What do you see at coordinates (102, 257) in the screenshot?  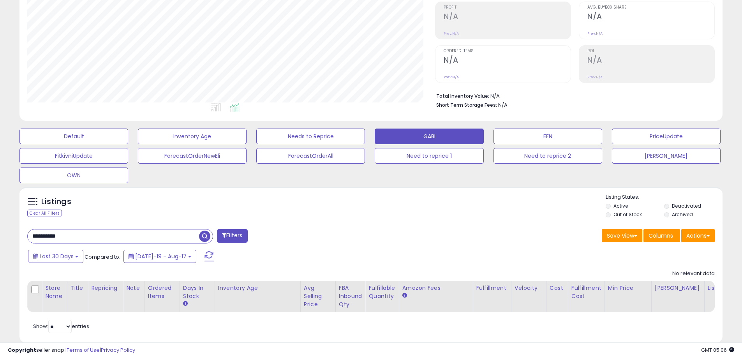 I see `span: Compared to:` at bounding box center [102, 257].